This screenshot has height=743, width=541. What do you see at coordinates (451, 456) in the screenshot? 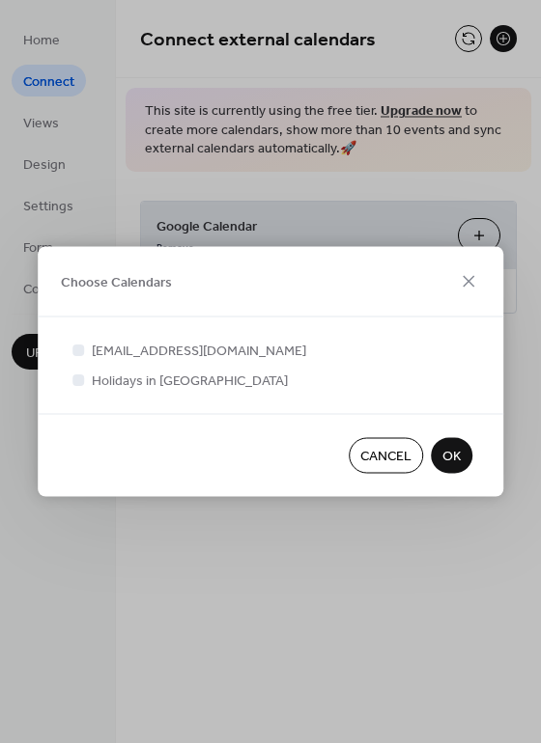
I see `button: OK` at bounding box center [451, 456].